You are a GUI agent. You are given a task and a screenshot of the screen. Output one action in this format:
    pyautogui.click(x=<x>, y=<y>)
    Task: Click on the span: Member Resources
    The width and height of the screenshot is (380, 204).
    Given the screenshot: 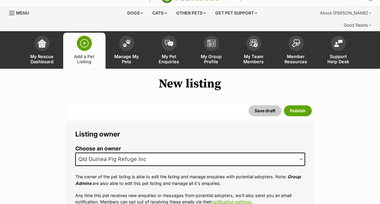 What is the action you would take?
    pyautogui.click(x=296, y=59)
    